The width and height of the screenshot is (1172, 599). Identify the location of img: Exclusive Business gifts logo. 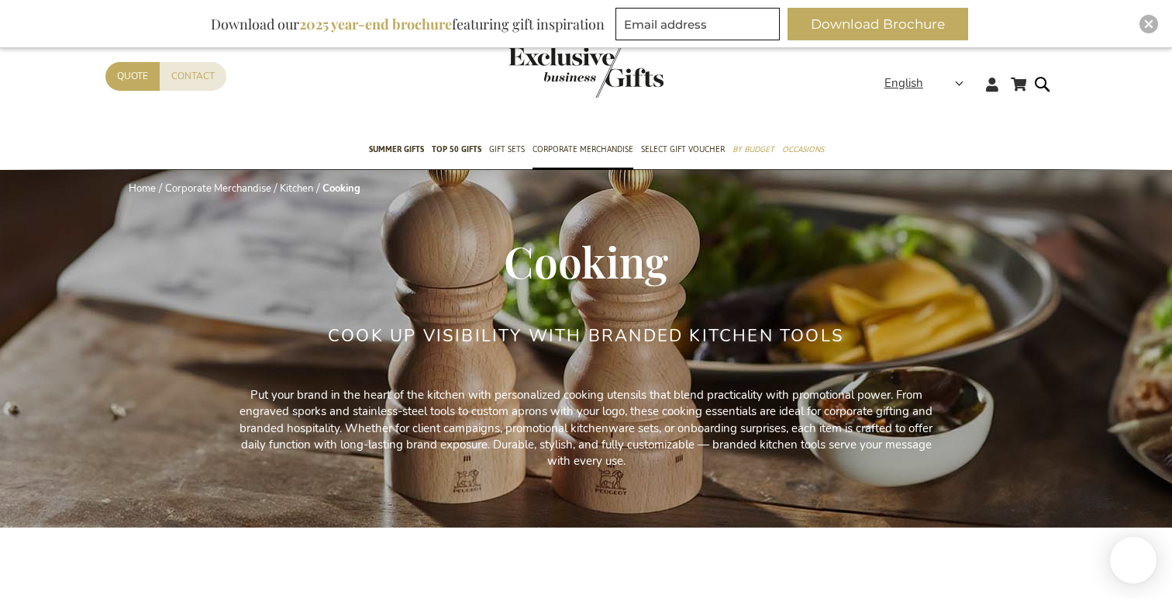
(586, 72).